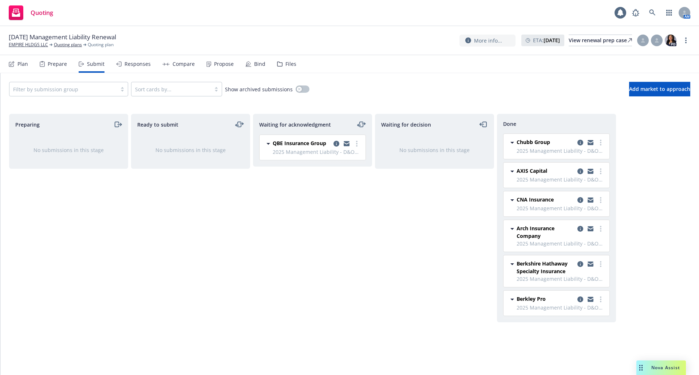  Describe the element at coordinates (138, 64) in the screenshot. I see `div: Responses` at that location.